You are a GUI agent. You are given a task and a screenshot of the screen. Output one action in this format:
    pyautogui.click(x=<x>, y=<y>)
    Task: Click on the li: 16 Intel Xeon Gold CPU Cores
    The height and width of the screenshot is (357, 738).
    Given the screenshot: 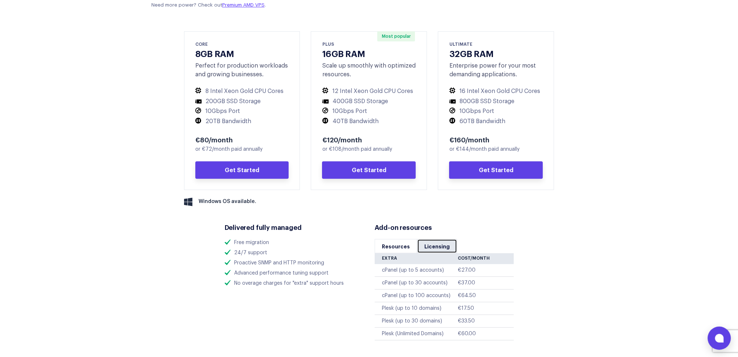 What is the action you would take?
    pyautogui.click(x=496, y=91)
    